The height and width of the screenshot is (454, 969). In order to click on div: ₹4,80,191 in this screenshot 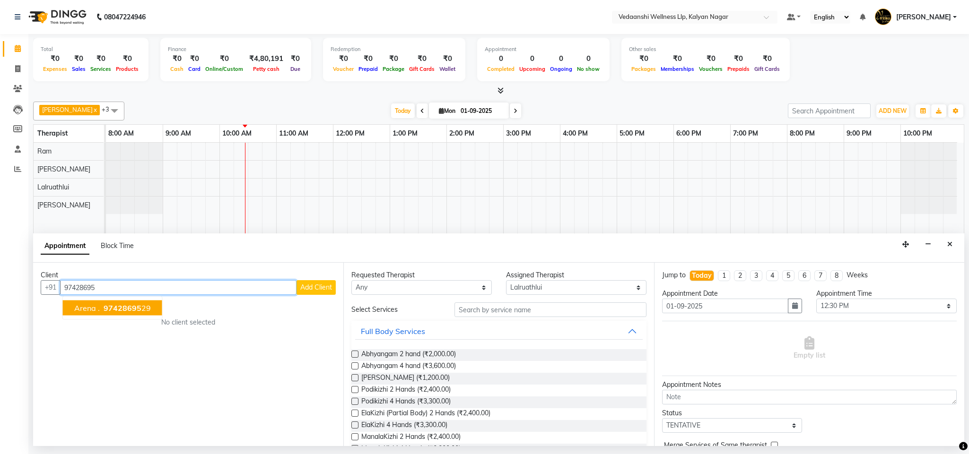, I will do `click(266, 59)`.